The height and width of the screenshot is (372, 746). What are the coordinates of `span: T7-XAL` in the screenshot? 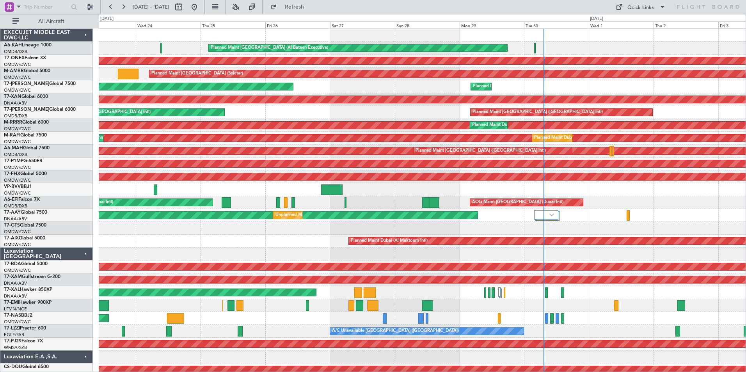 It's located at (12, 290).